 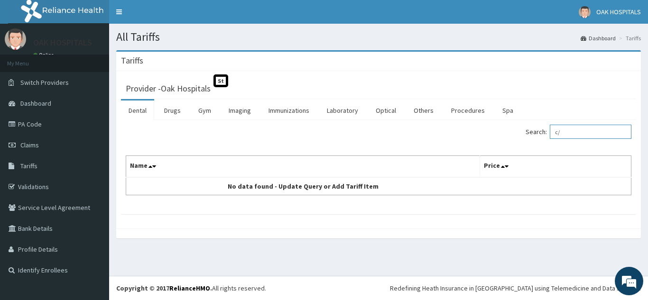 I want to click on footer: All rights reserved., so click(x=378, y=288).